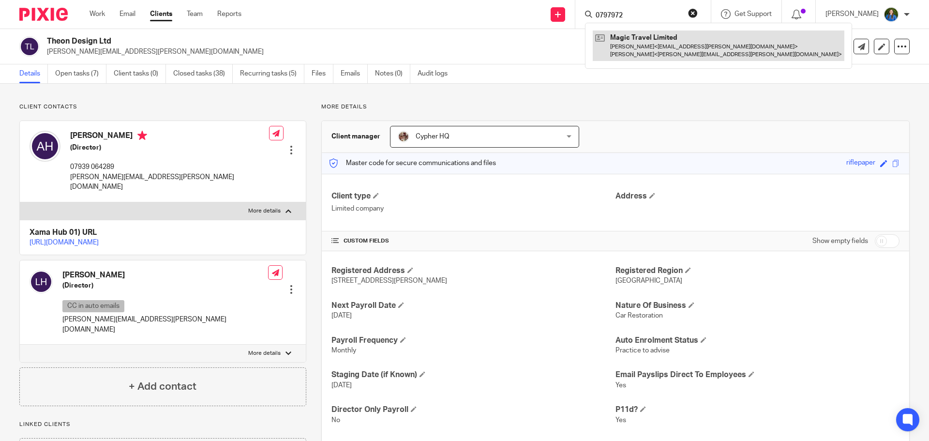 The height and width of the screenshot is (441, 929). I want to click on a: Client tasks (0), so click(140, 74).